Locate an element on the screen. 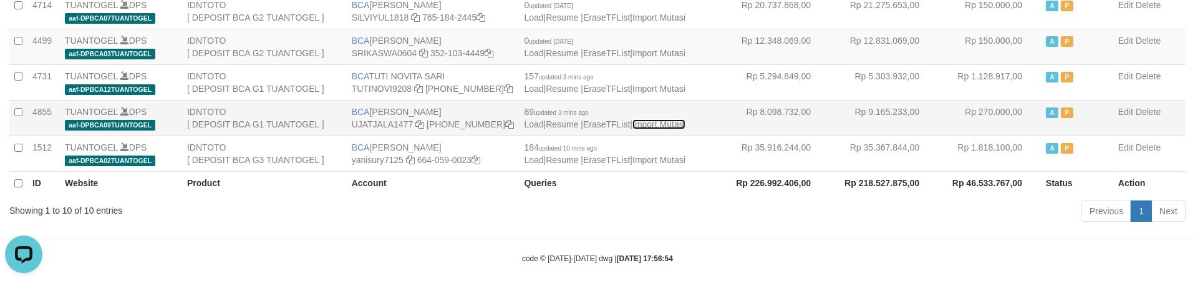 The width and height of the screenshot is (1195, 283). th: Rp 226.992.406,00 is located at coordinates (775, 183).